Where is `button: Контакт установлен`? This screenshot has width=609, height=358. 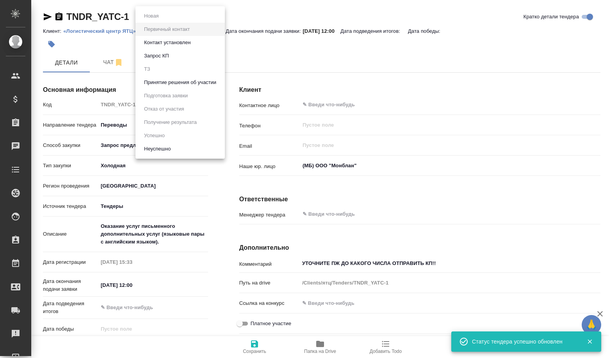 button: Контакт установлен is located at coordinates (167, 43).